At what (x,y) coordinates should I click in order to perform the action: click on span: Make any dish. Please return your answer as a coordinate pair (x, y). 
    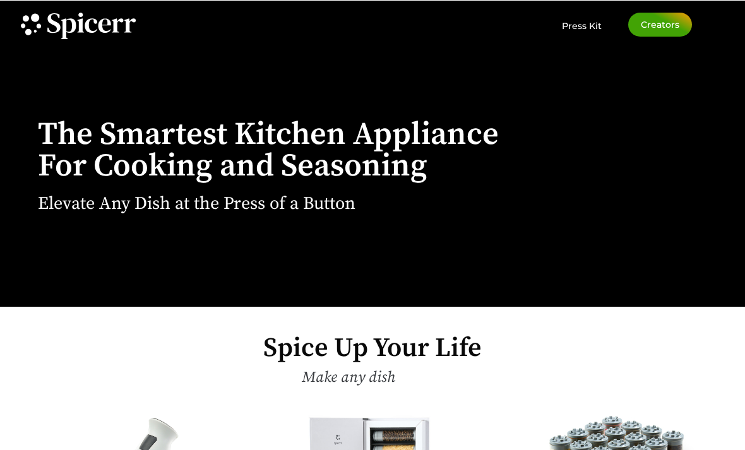
    Looking at the image, I should click on (348, 377).